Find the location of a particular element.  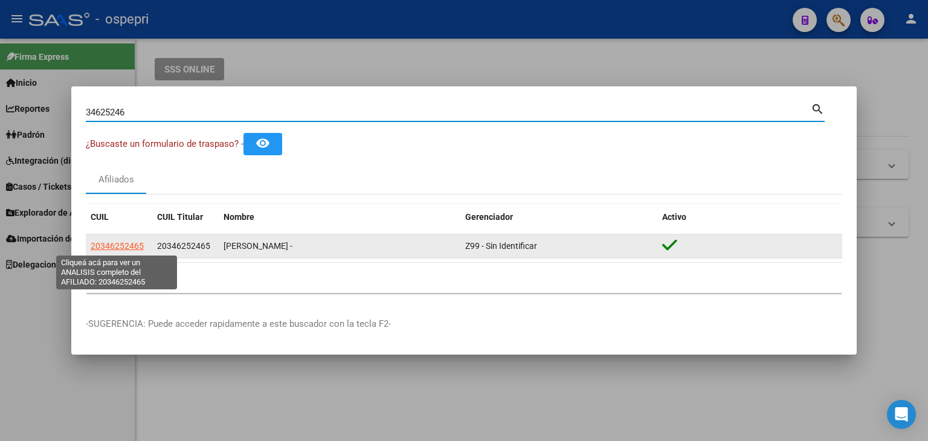

span: CUIL Titular is located at coordinates (180, 217).